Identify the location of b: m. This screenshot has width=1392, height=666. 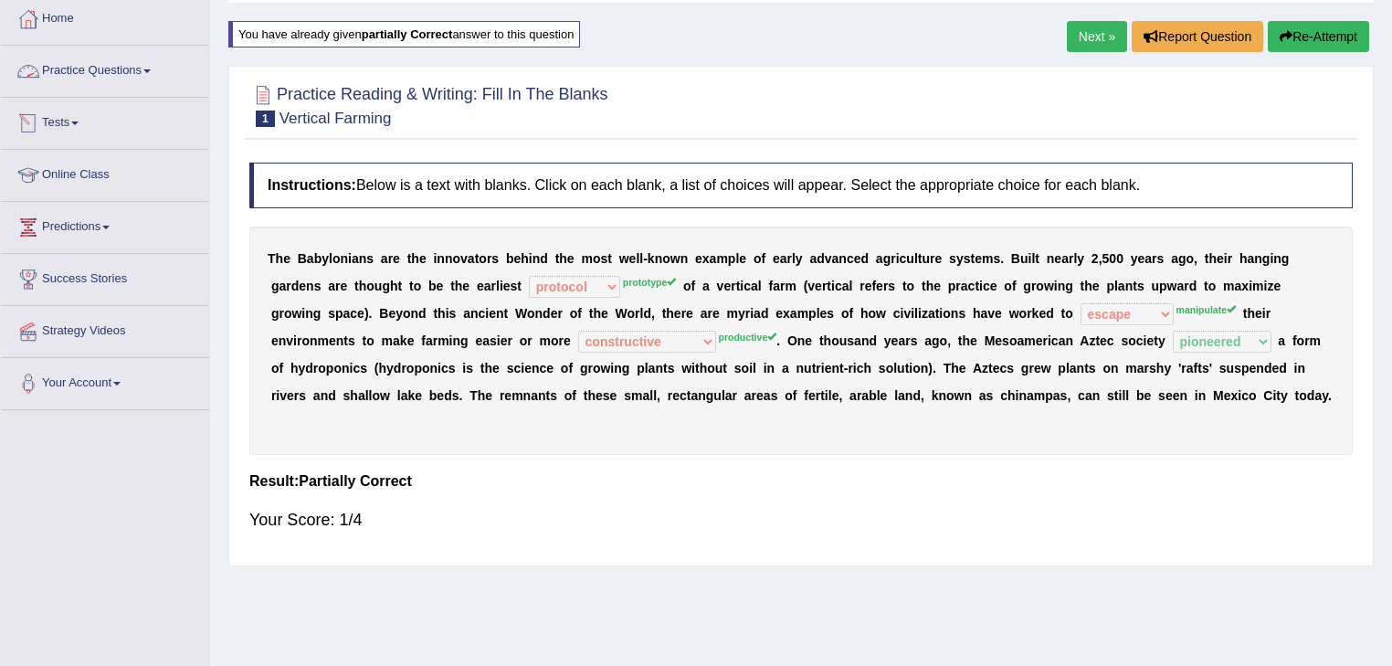
(721, 258).